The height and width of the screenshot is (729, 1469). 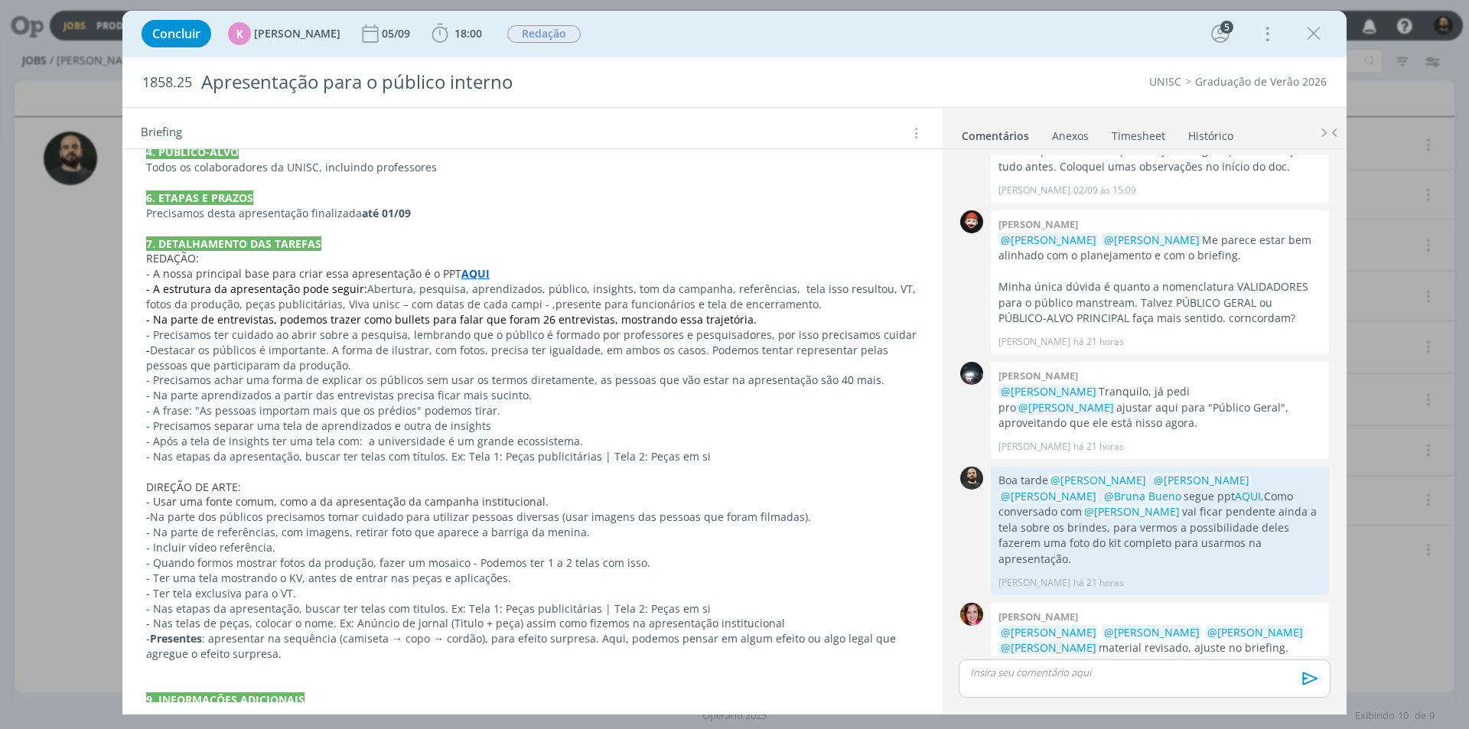 I want to click on p: - Na parte de referências, com imagens, retirar foto que aparece a barriga da menina., so click(x=533, y=533).